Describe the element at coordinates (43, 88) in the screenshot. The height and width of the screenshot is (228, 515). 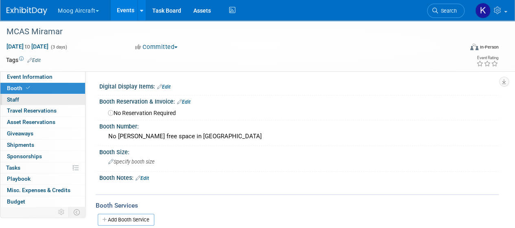
I see `a: Booth` at that location.